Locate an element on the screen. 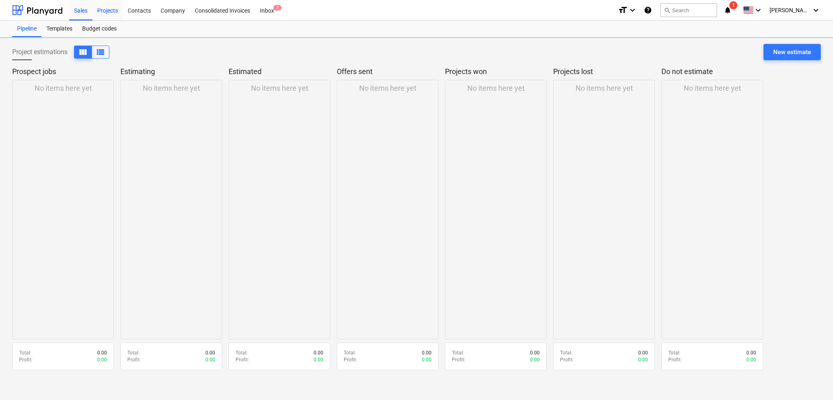  div: Budget codes is located at coordinates (99, 29).